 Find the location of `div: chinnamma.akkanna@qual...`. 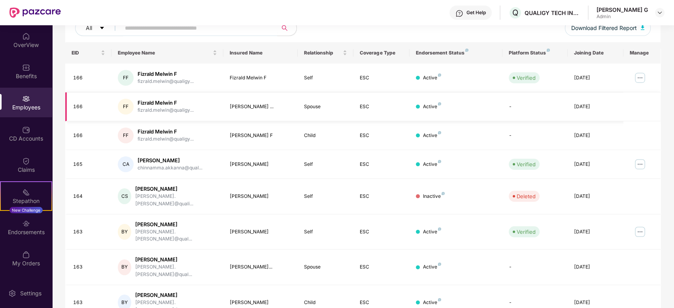

div: chinnamma.akkanna@qual... is located at coordinates (170, 168).